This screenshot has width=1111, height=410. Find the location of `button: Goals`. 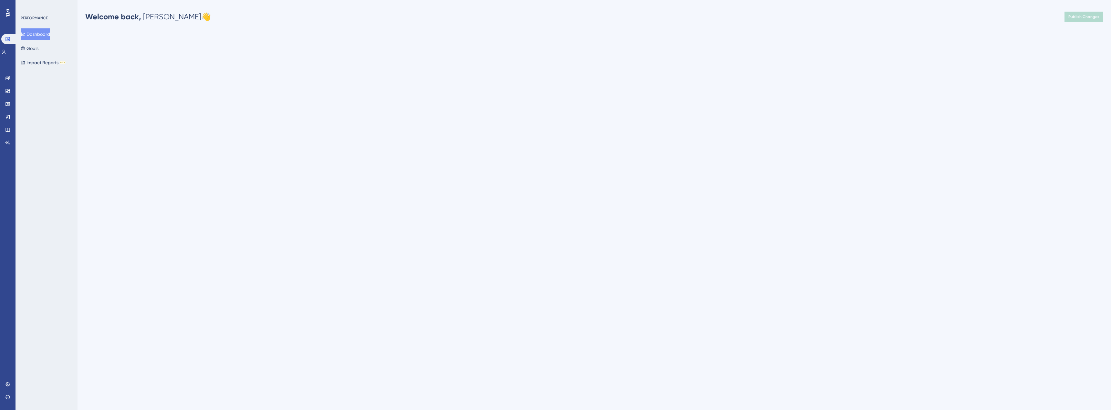

button: Goals is located at coordinates (29, 48).